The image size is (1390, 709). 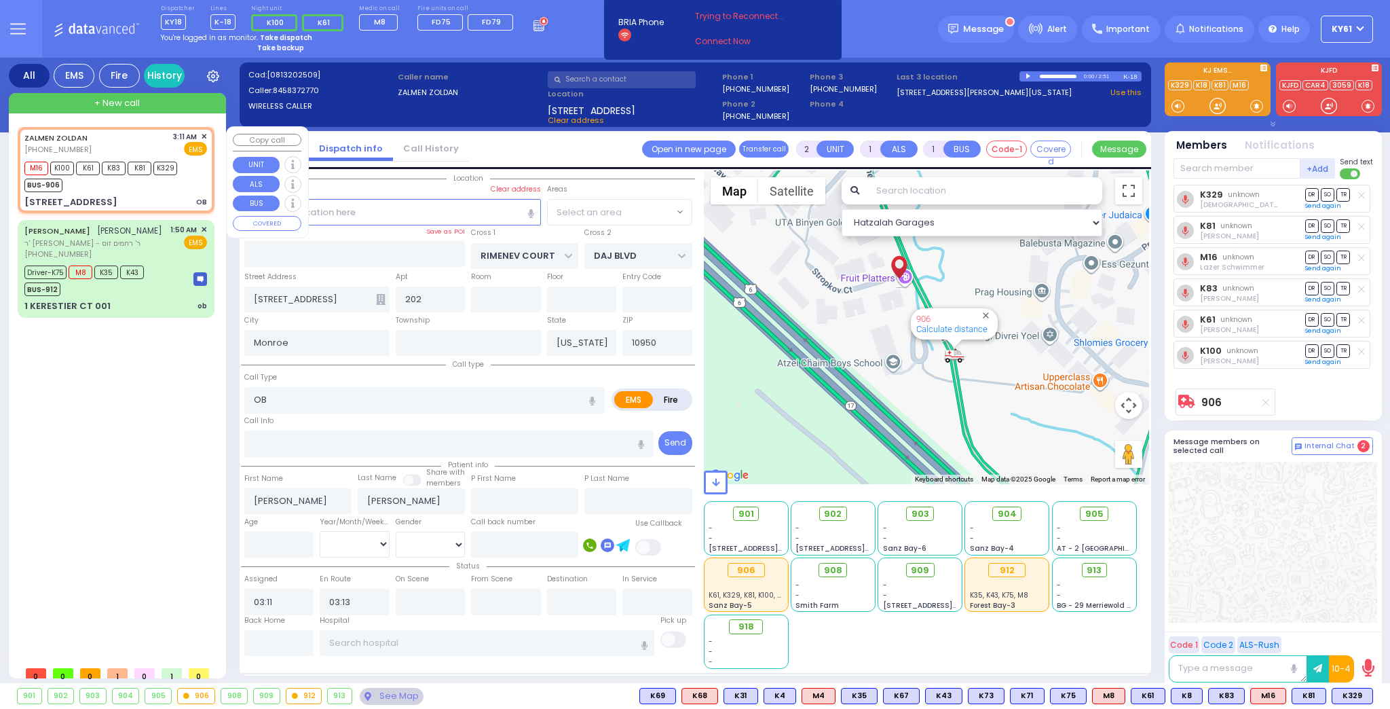 What do you see at coordinates (468, 364) in the screenshot?
I see `span: Call type` at bounding box center [468, 364].